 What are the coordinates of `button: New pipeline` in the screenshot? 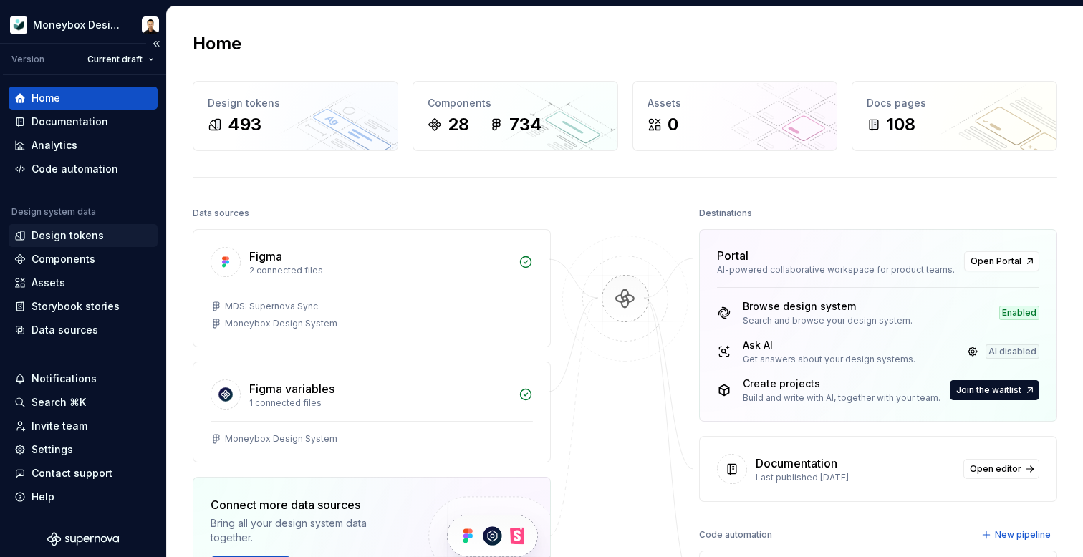 It's located at (1017, 535).